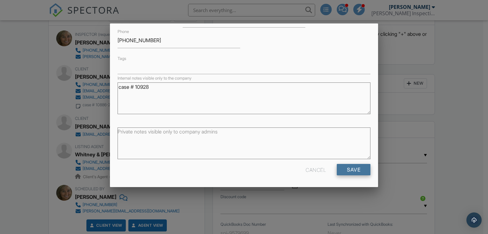  What do you see at coordinates (167, 132) in the screenshot?
I see `label: Private notes visible only to company admins` at bounding box center [167, 132].